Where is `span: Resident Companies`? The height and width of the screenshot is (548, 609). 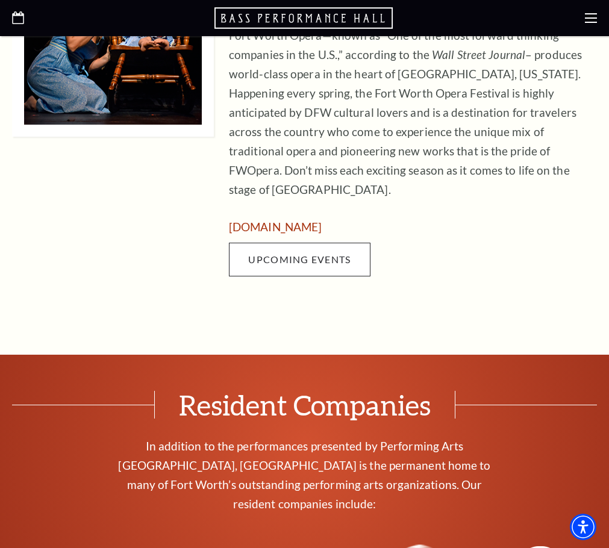
span: Resident Companies is located at coordinates (305, 405).